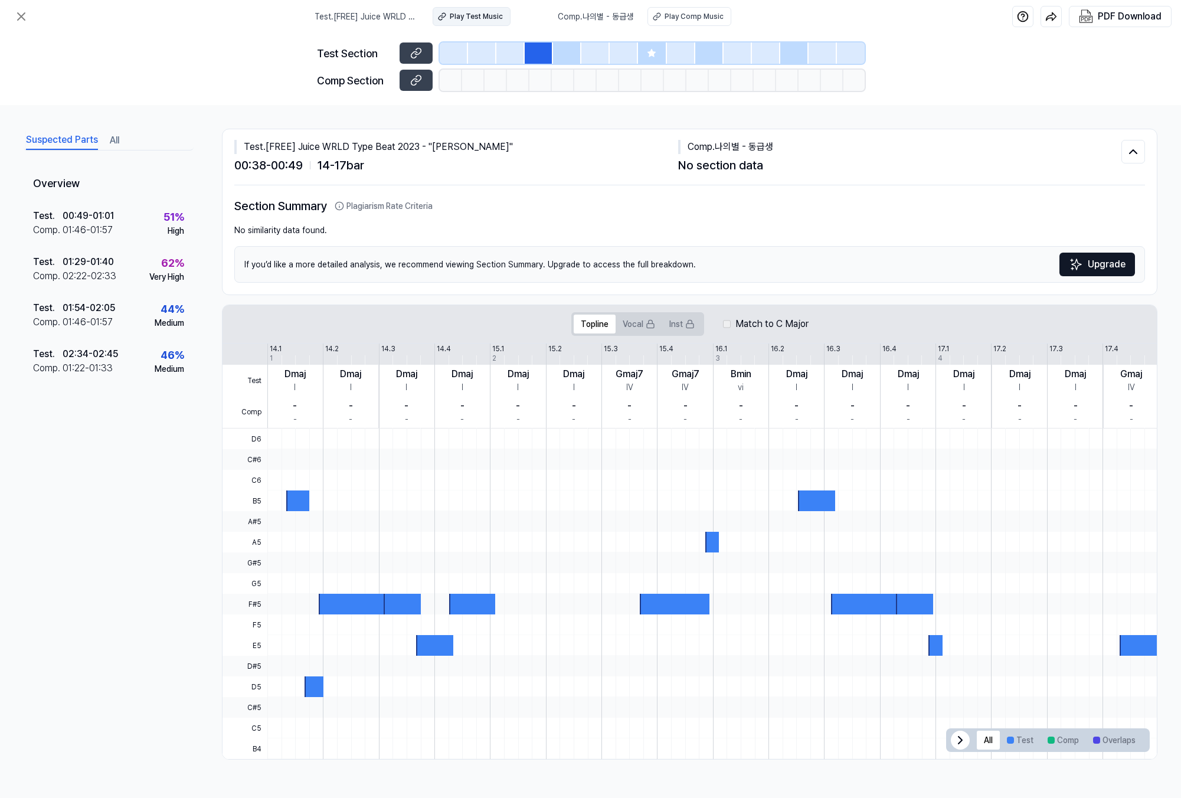  Describe the element at coordinates (1114, 740) in the screenshot. I see `button: Overlaps` at that location.